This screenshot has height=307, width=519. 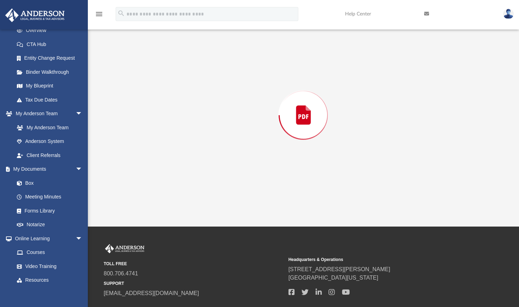 I want to click on a: My Documentsarrow_drop_down, so click(x=47, y=169).